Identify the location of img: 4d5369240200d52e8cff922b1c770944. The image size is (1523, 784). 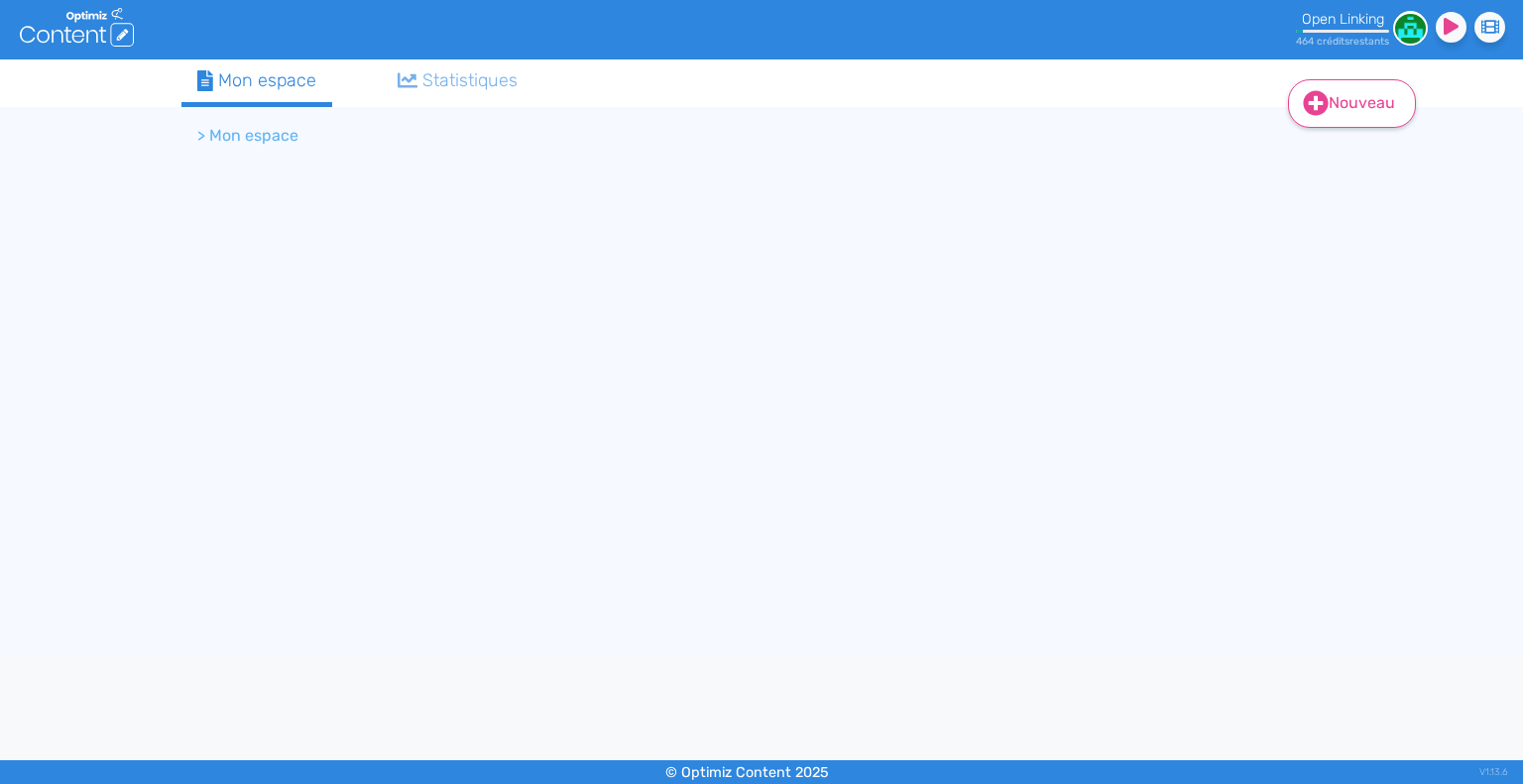
(1410, 28).